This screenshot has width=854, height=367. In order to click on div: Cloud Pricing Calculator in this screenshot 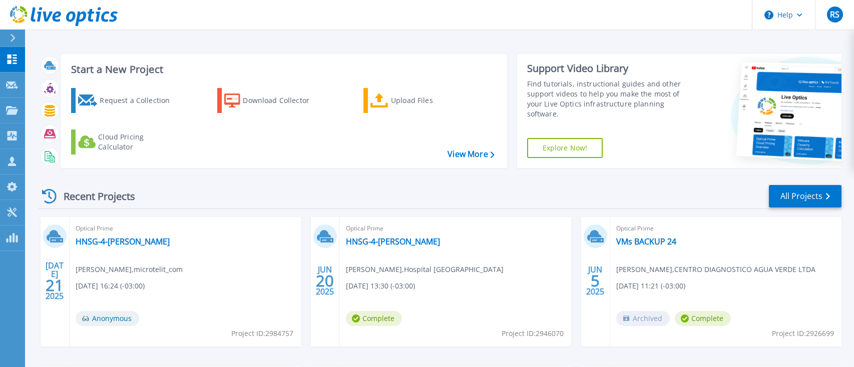, I will do `click(138, 142)`.